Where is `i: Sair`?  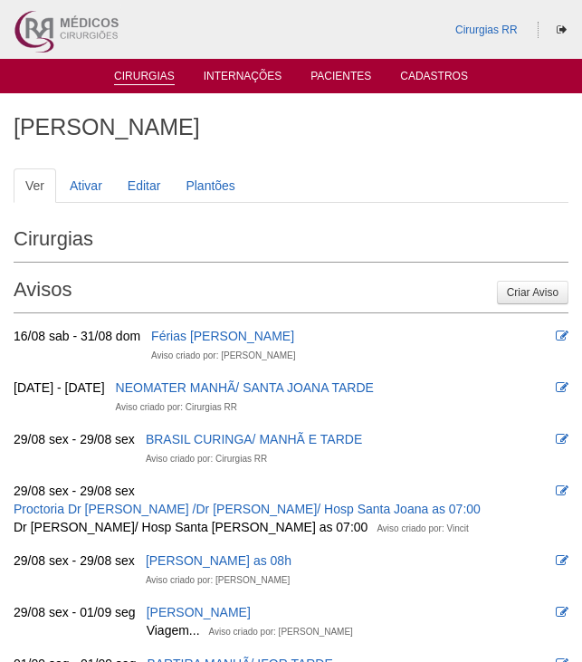
i: Sair is located at coordinates (561, 30).